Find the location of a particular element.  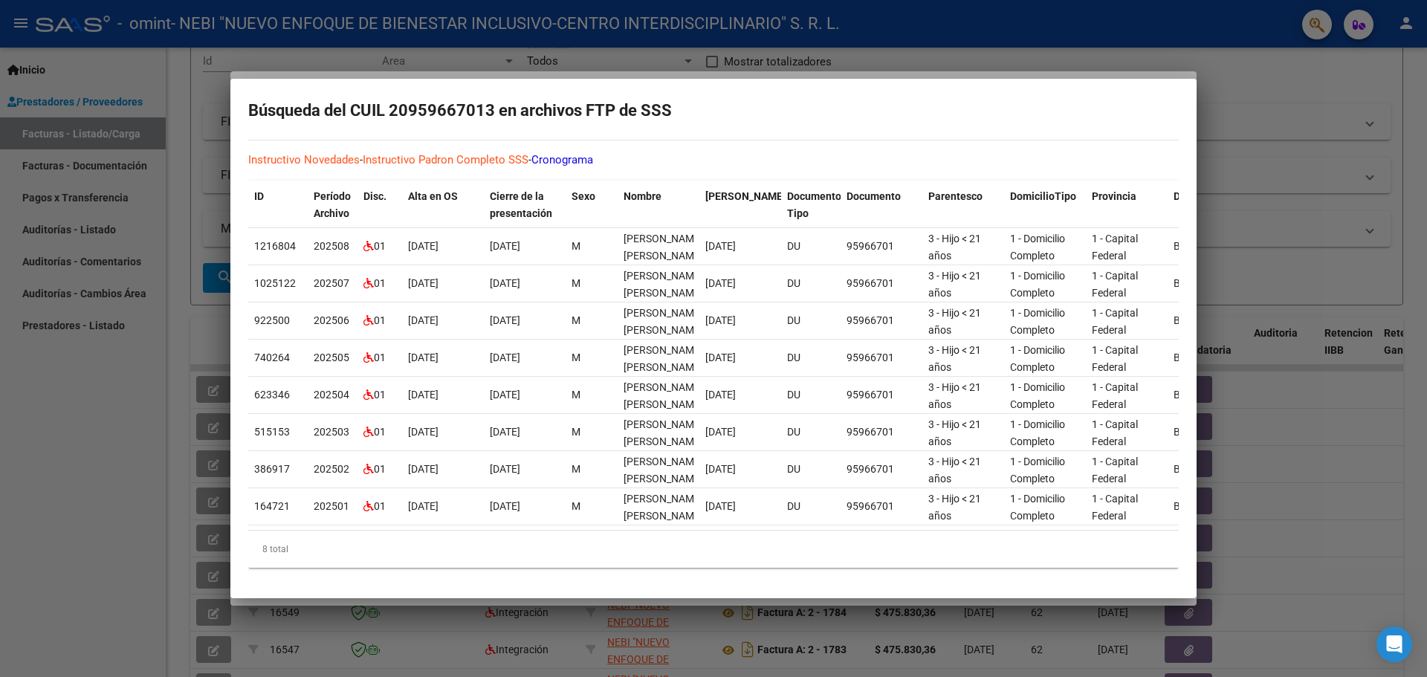

span: Período Archivo is located at coordinates (332, 204).